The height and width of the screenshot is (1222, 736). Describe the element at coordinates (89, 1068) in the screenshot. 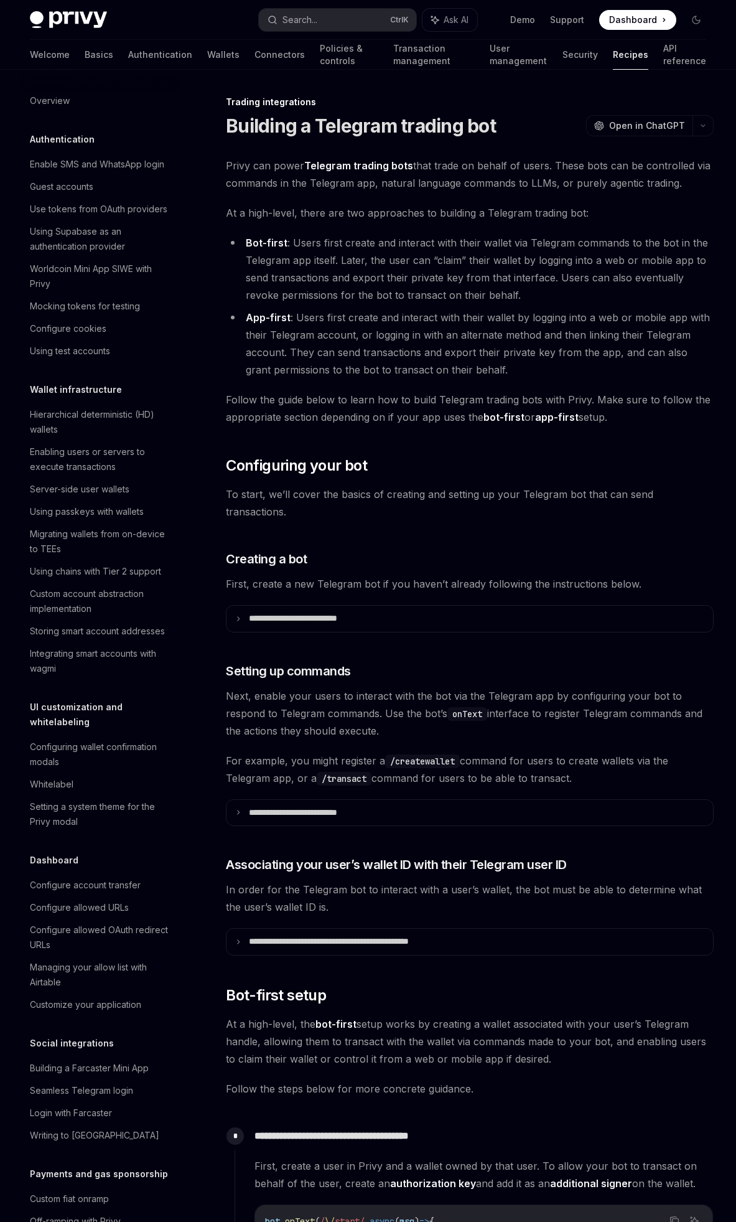

I see `div: Building a Farcaster Mini App` at that location.